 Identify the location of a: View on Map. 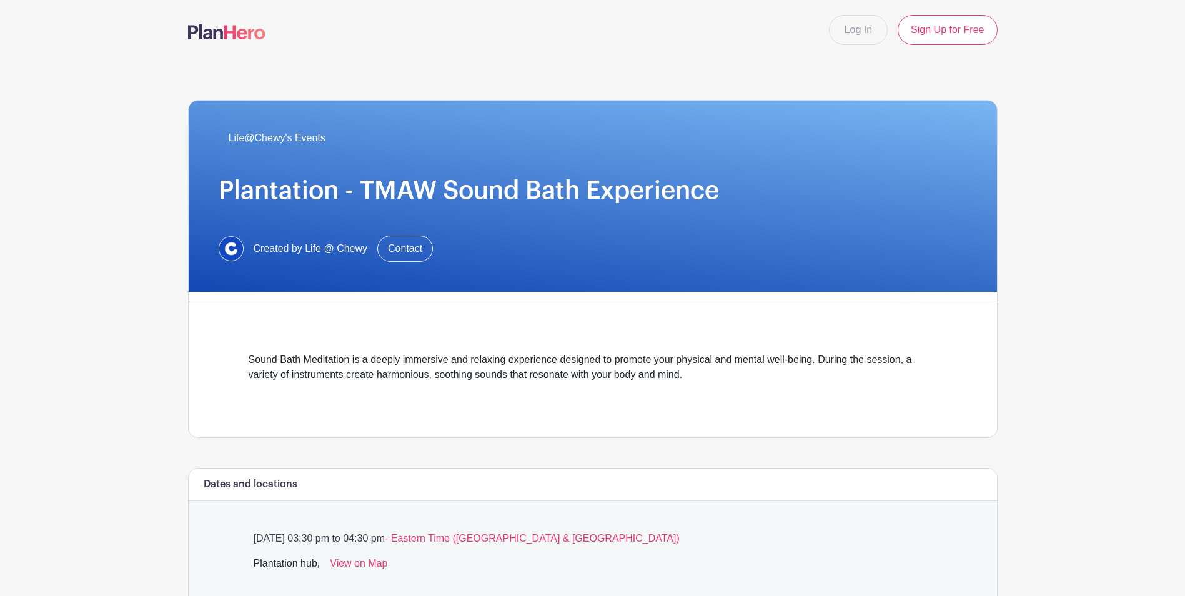
(359, 566).